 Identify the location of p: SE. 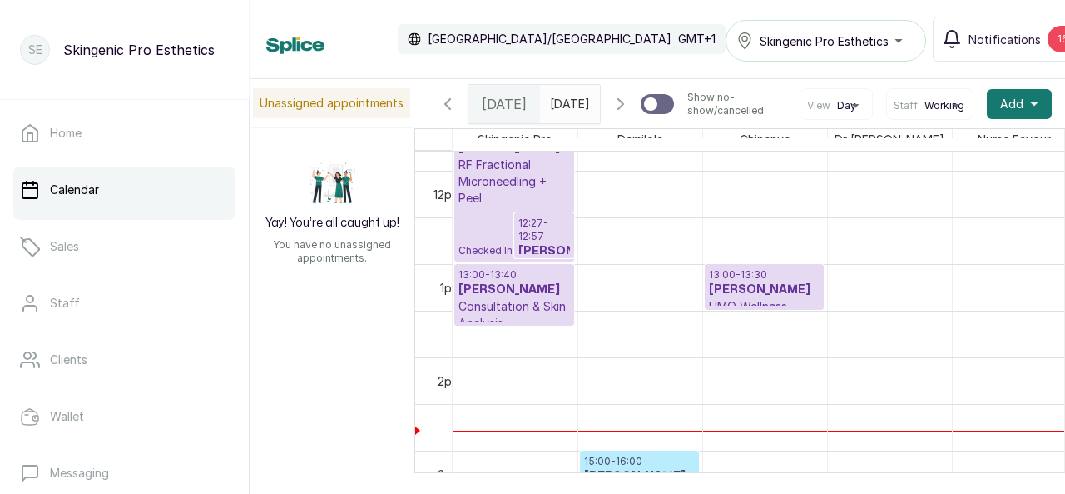
(35, 50).